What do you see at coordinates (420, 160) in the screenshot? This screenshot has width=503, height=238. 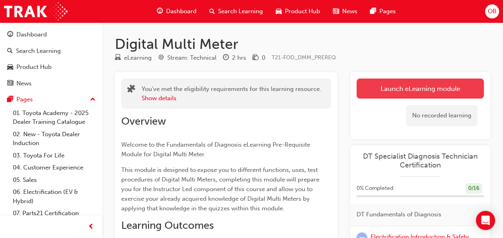 I see `a: DT Specialist Diagnosis Technician Certification` at bounding box center [420, 160].